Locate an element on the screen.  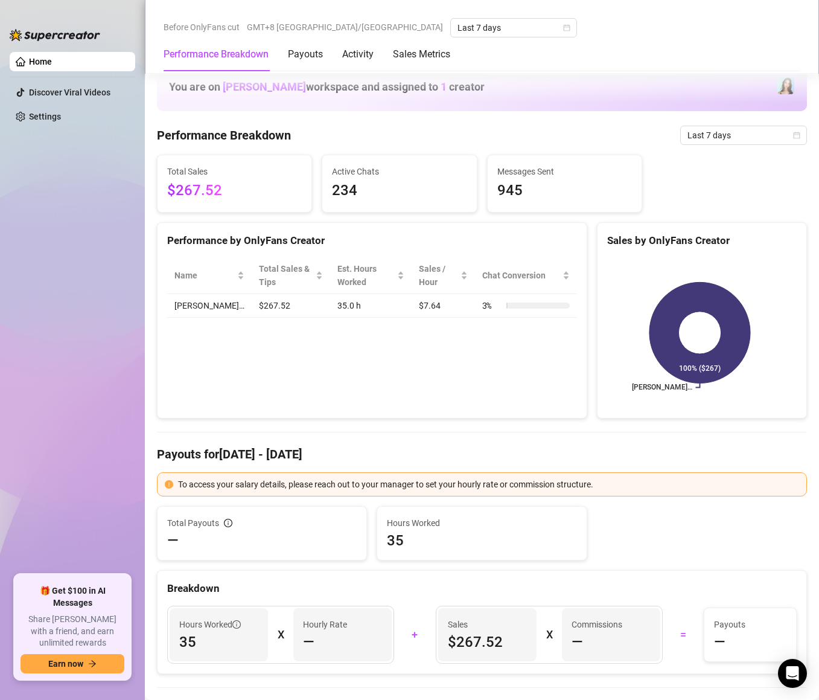
span: 945 is located at coordinates (564, 191).